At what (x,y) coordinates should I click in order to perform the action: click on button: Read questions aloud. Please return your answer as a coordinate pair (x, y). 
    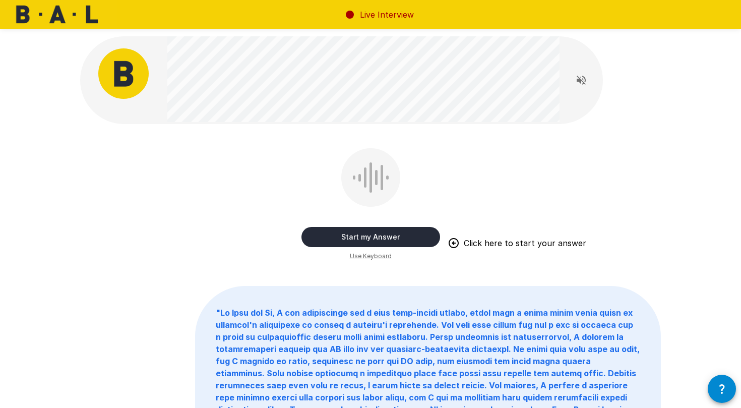
    Looking at the image, I should click on (581, 80).